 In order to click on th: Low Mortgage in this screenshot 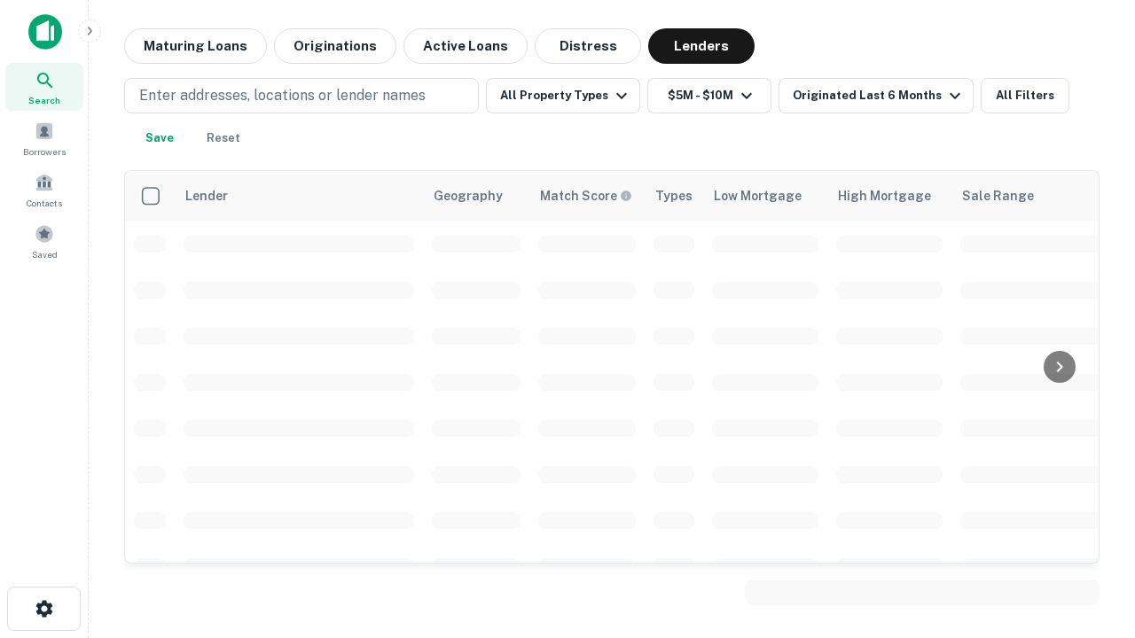, I will do `click(765, 196)`.